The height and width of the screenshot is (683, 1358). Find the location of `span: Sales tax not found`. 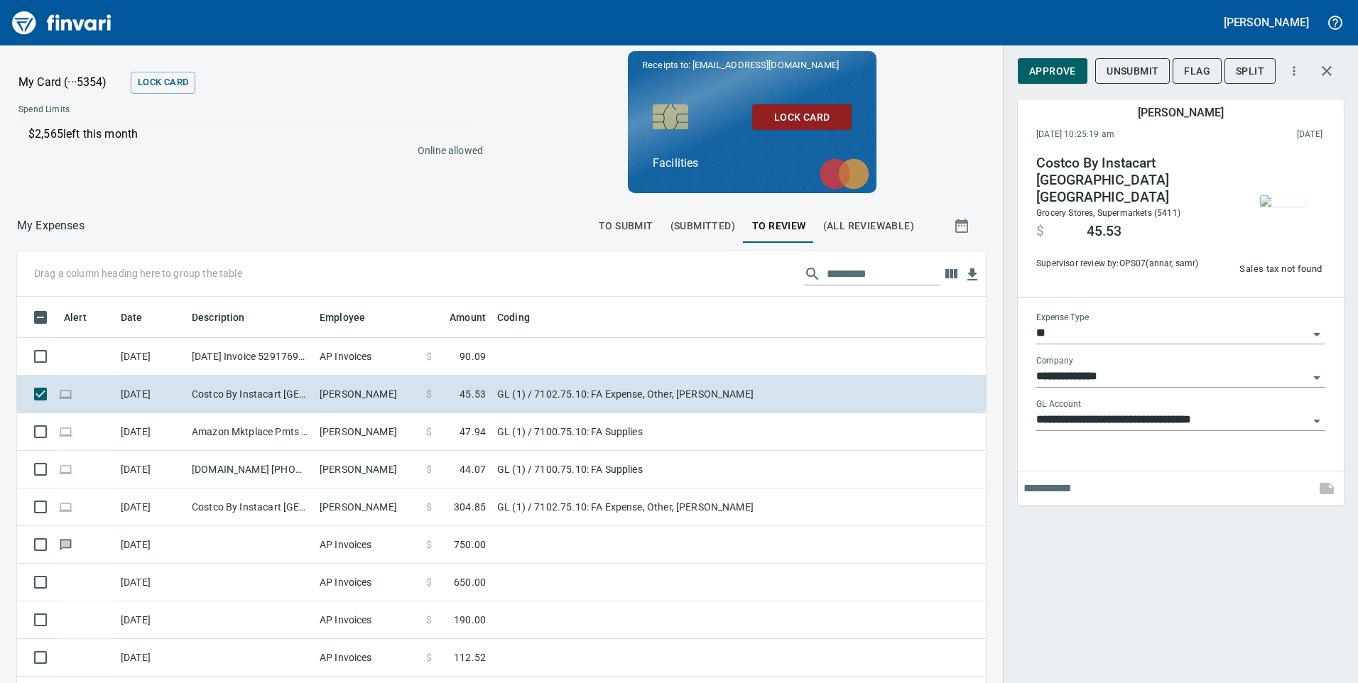

span: Sales tax not found is located at coordinates (1281, 269).